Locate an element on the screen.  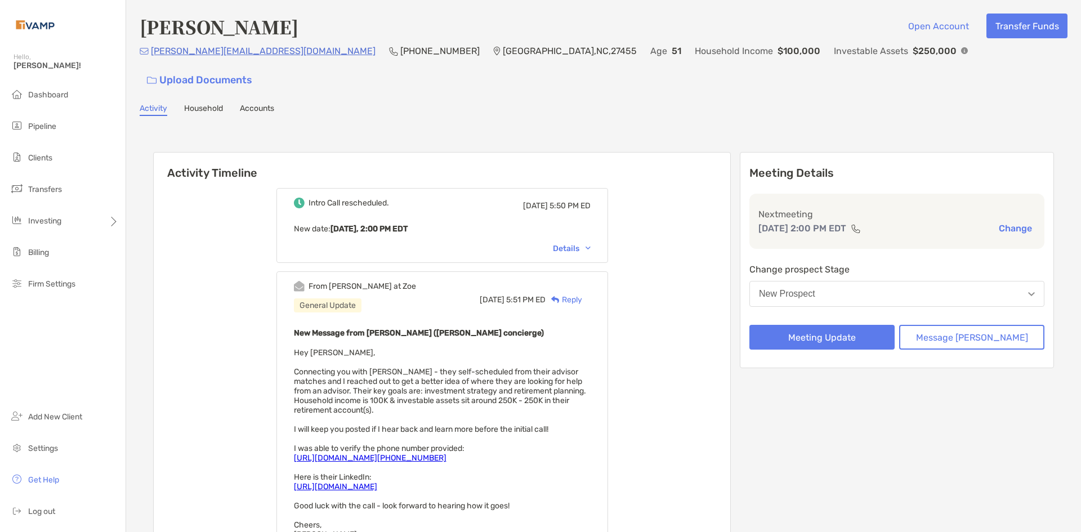
button: New Prospect is located at coordinates (897, 294).